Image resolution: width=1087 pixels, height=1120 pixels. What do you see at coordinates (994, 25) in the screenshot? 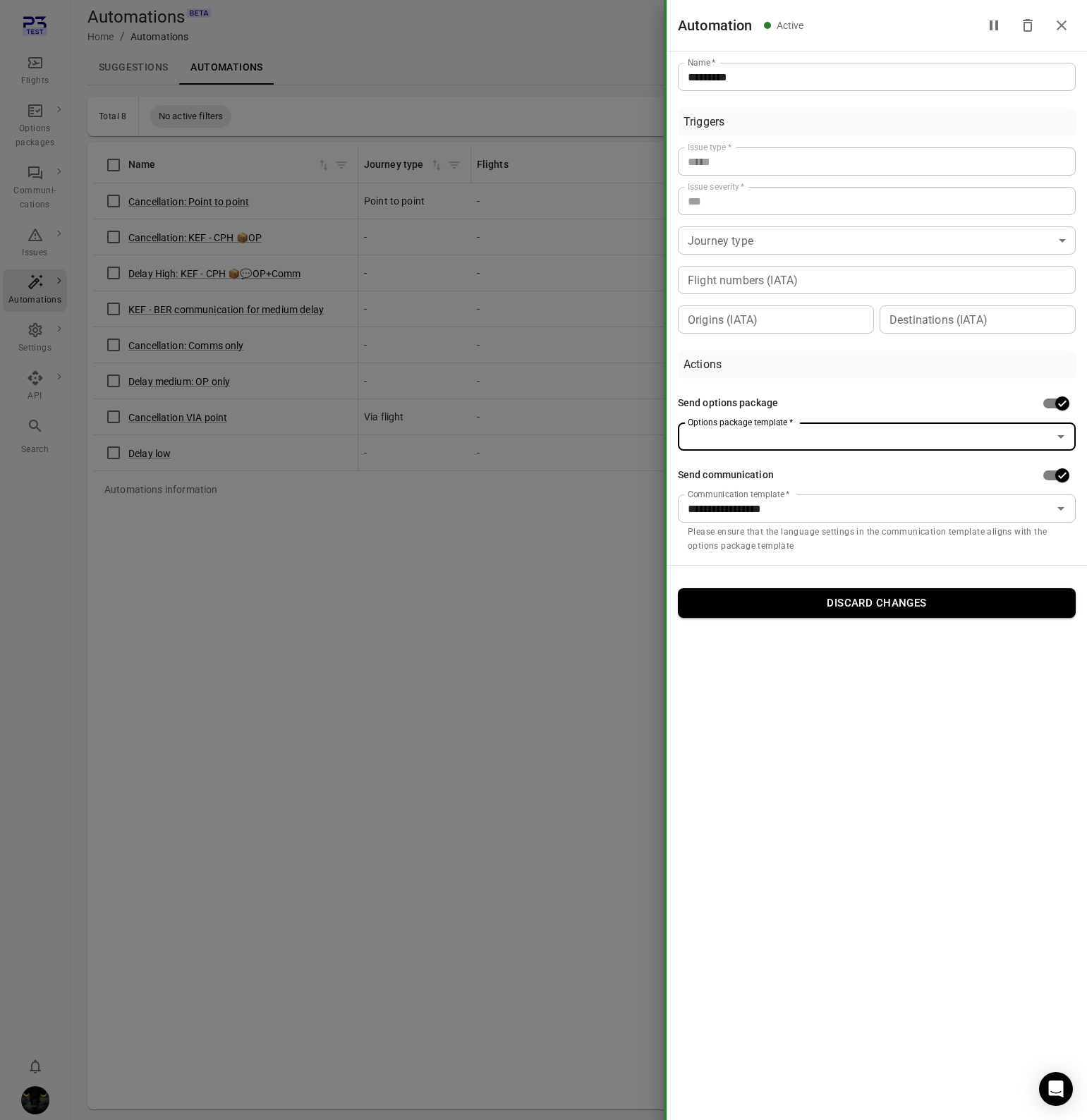
I see `button: Pause` at bounding box center [994, 25].